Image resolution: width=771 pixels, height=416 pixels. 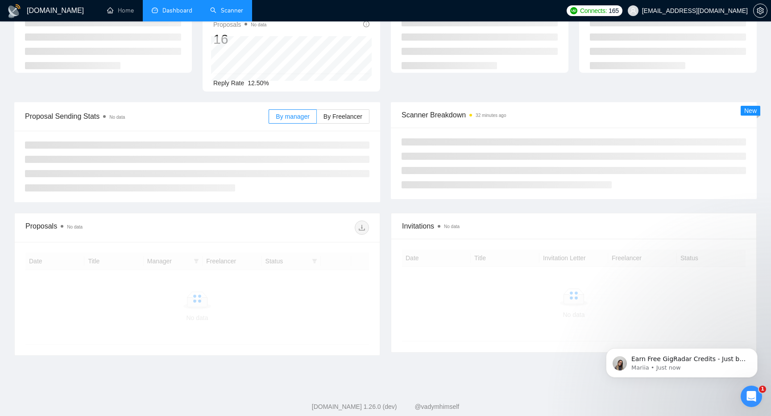 What do you see at coordinates (240, 39) in the screenshot?
I see `div: 16` at bounding box center [240, 39].